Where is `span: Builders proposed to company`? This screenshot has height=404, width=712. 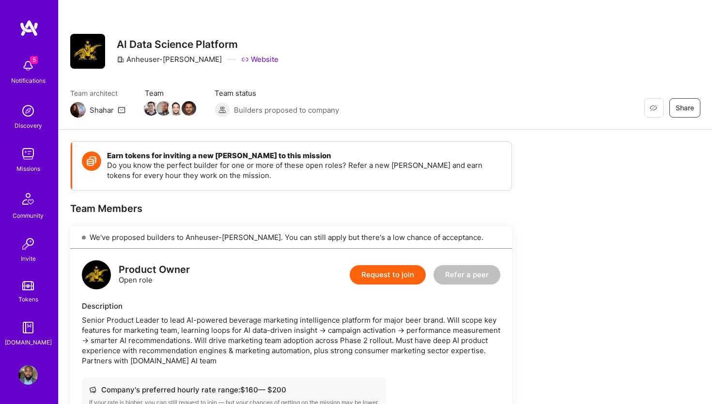 span: Builders proposed to company is located at coordinates (286, 110).